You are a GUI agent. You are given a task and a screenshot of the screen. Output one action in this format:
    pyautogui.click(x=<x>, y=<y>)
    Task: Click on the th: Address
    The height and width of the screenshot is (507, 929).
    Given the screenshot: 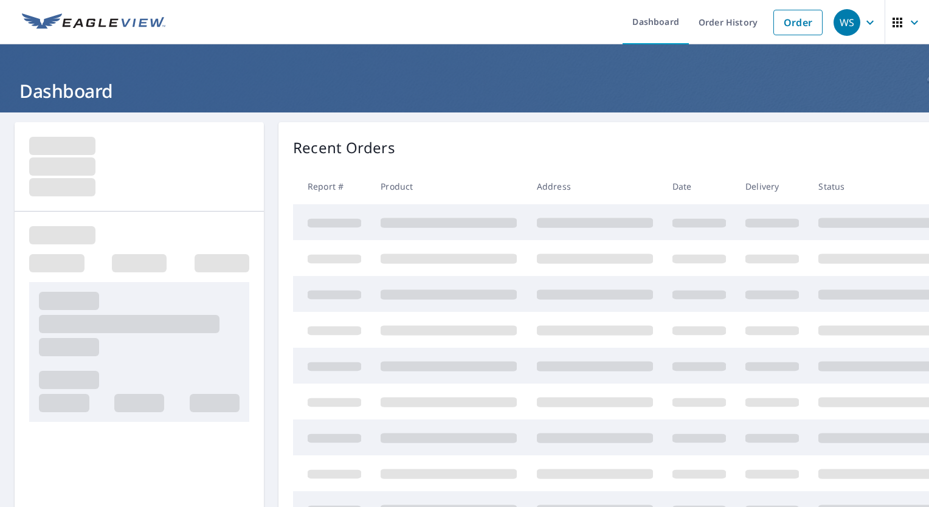 What is the action you would take?
    pyautogui.click(x=595, y=186)
    